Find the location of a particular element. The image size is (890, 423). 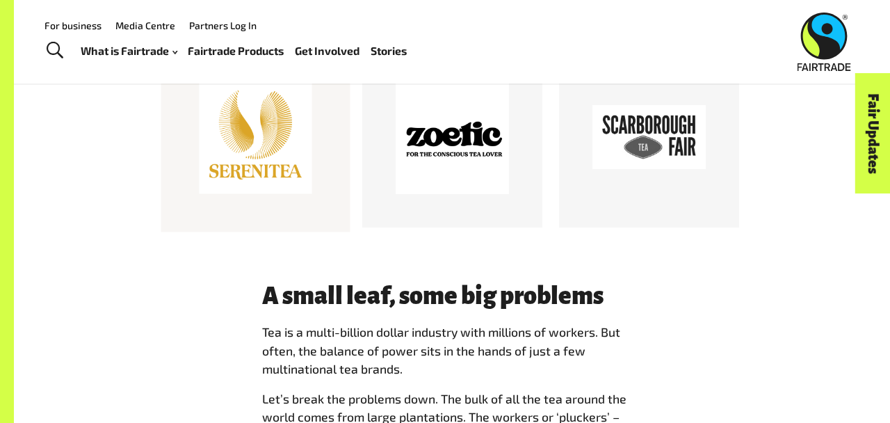

h3: A small leaf, some big problems is located at coordinates (452, 296).